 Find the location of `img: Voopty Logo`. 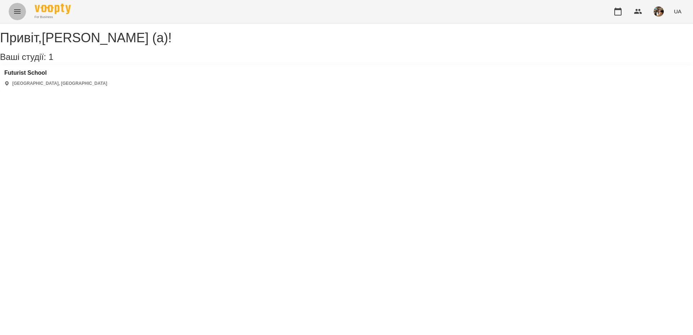

img: Voopty Logo is located at coordinates (53, 9).